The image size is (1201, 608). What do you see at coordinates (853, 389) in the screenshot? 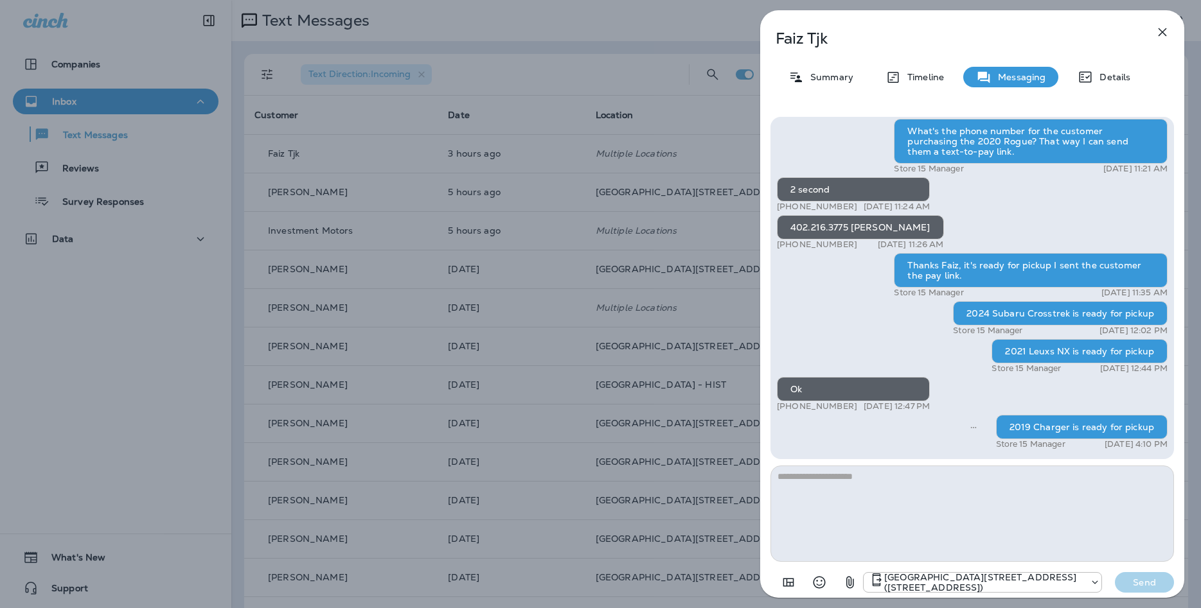
I see `div: Ok` at bounding box center [853, 389].